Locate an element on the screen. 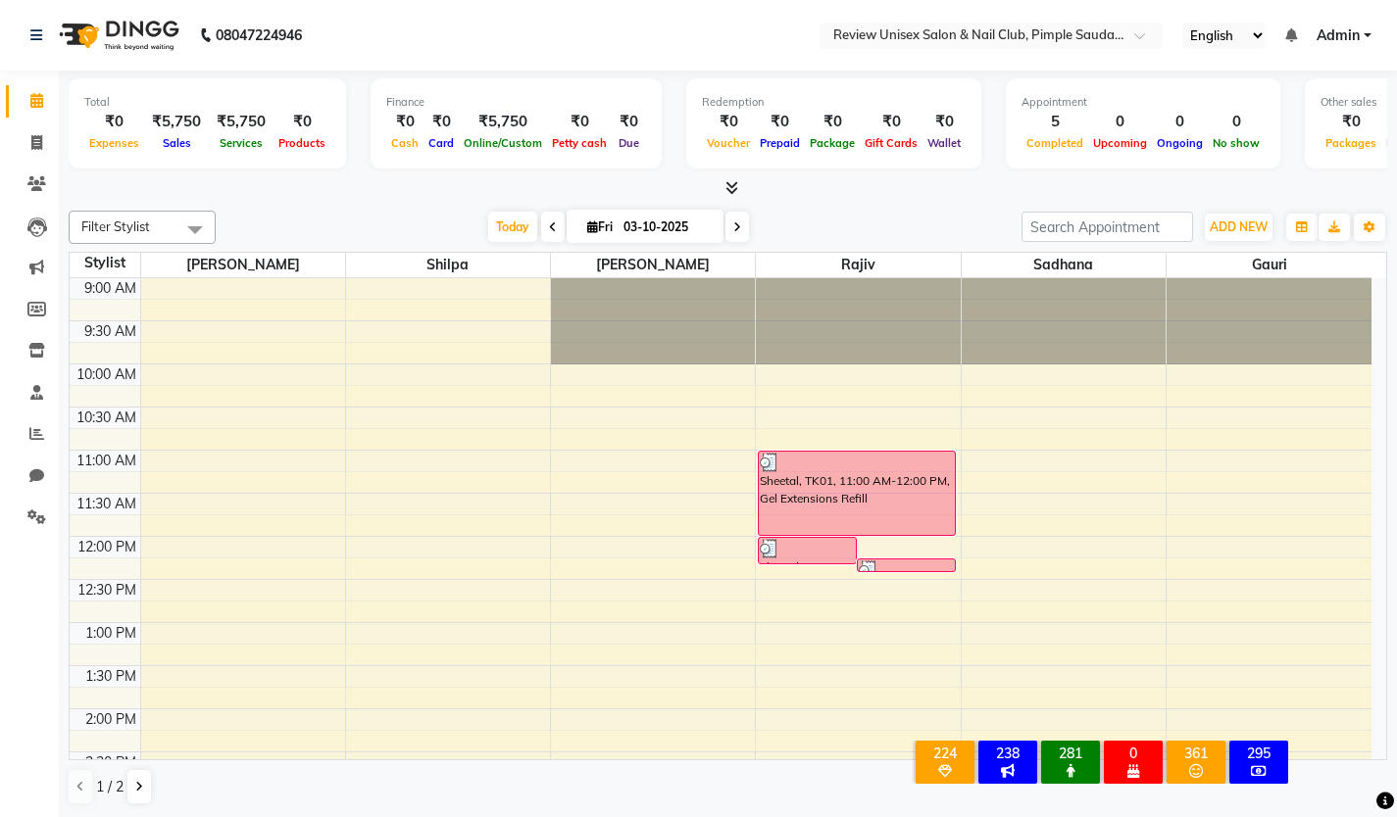 The image size is (1397, 817). input: 2025-10-03 is located at coordinates (666, 227).